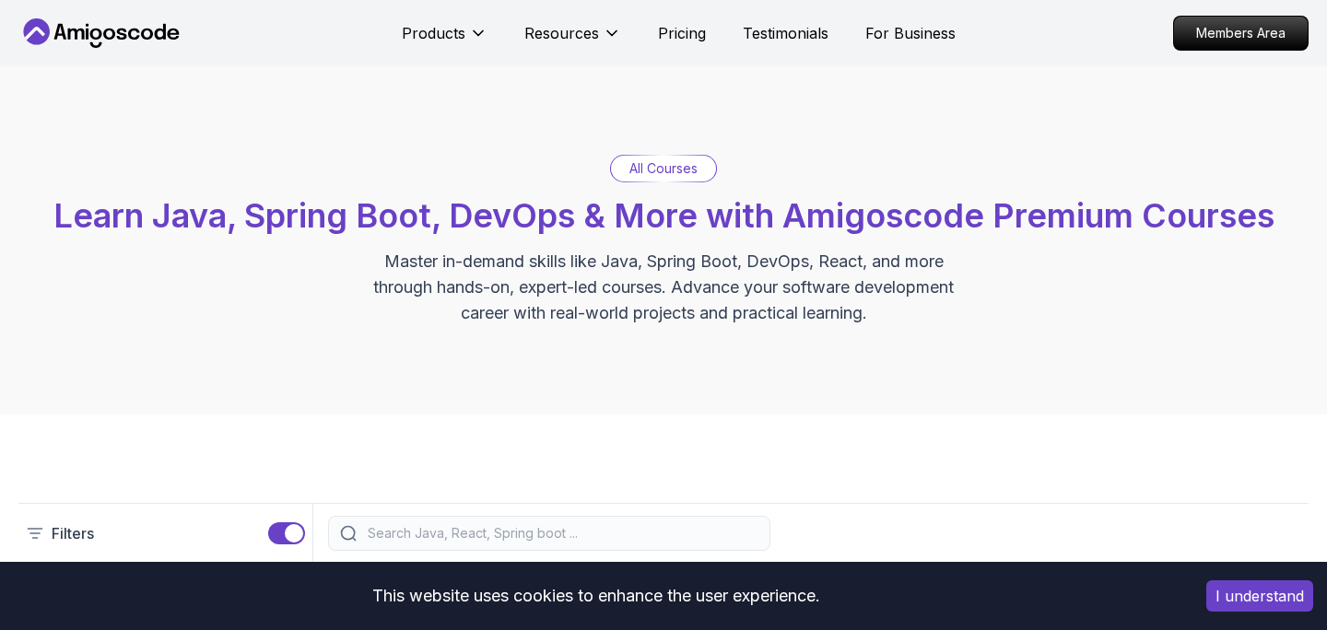 The image size is (1327, 630). I want to click on p: Products, so click(433, 33).